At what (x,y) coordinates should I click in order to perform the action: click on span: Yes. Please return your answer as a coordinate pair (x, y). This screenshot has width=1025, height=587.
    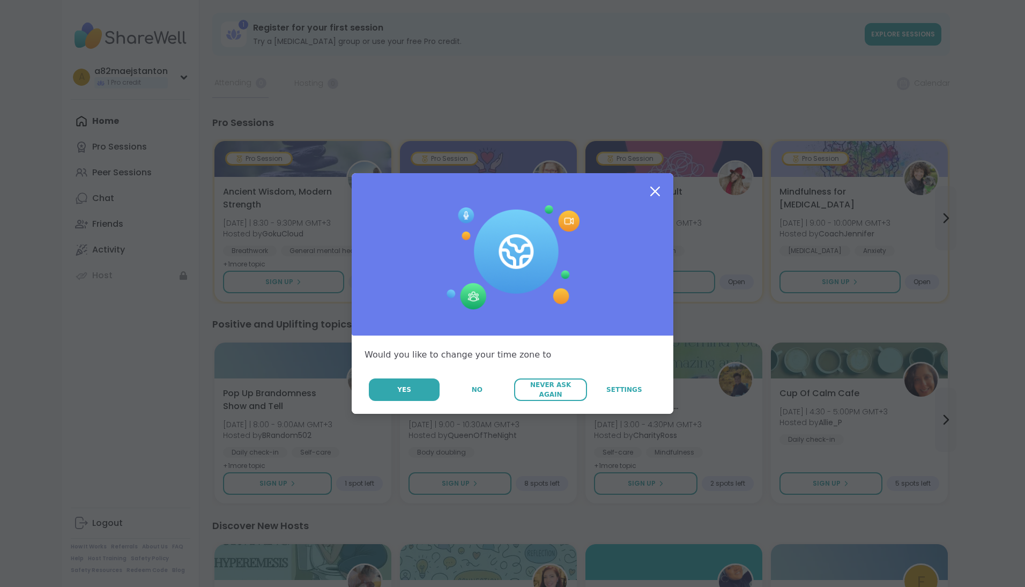
    Looking at the image, I should click on (404, 390).